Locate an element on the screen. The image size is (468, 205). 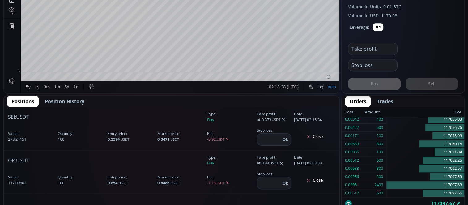
div: 400 is located at coordinates (379, 119).